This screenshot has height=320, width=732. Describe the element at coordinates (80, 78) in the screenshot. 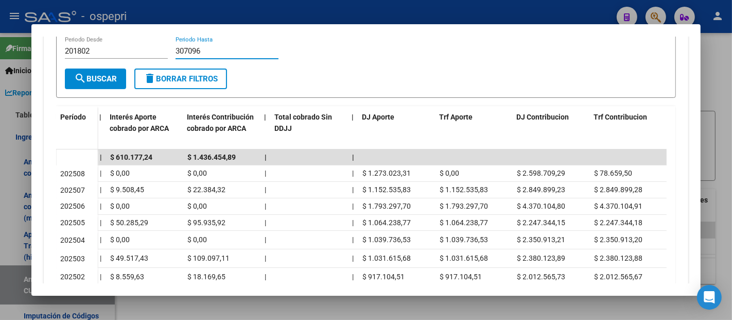

I see `mat-icon: search` at that location.